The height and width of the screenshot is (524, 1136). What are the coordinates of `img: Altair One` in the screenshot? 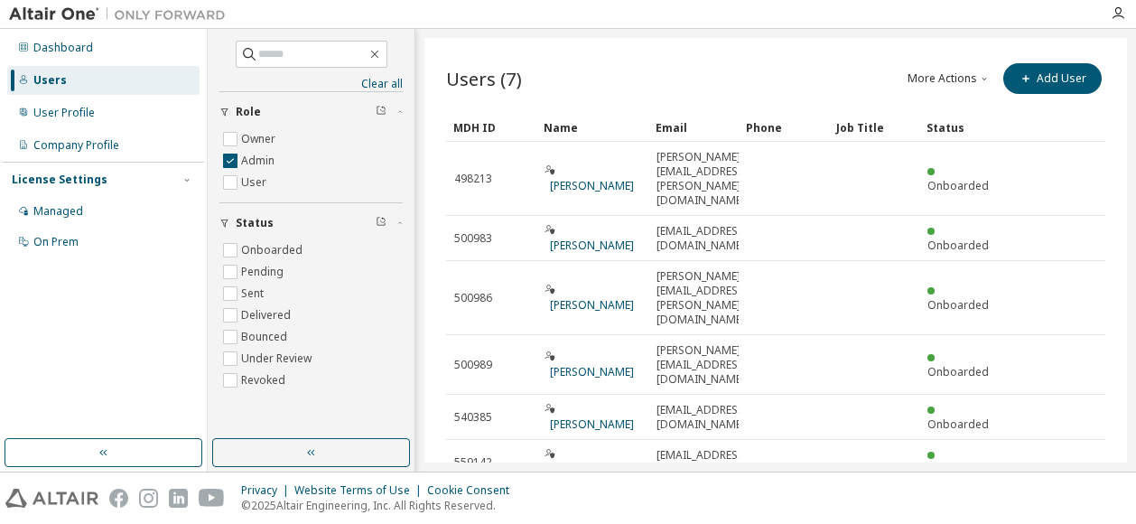 It's located at (122, 14).